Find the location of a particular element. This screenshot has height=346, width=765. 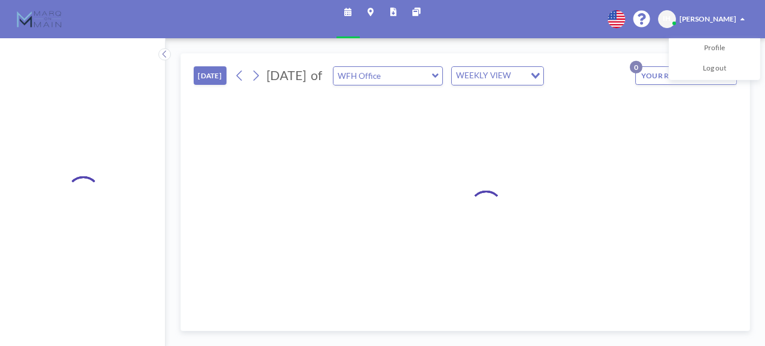

a: Log out is located at coordinates (714, 69).